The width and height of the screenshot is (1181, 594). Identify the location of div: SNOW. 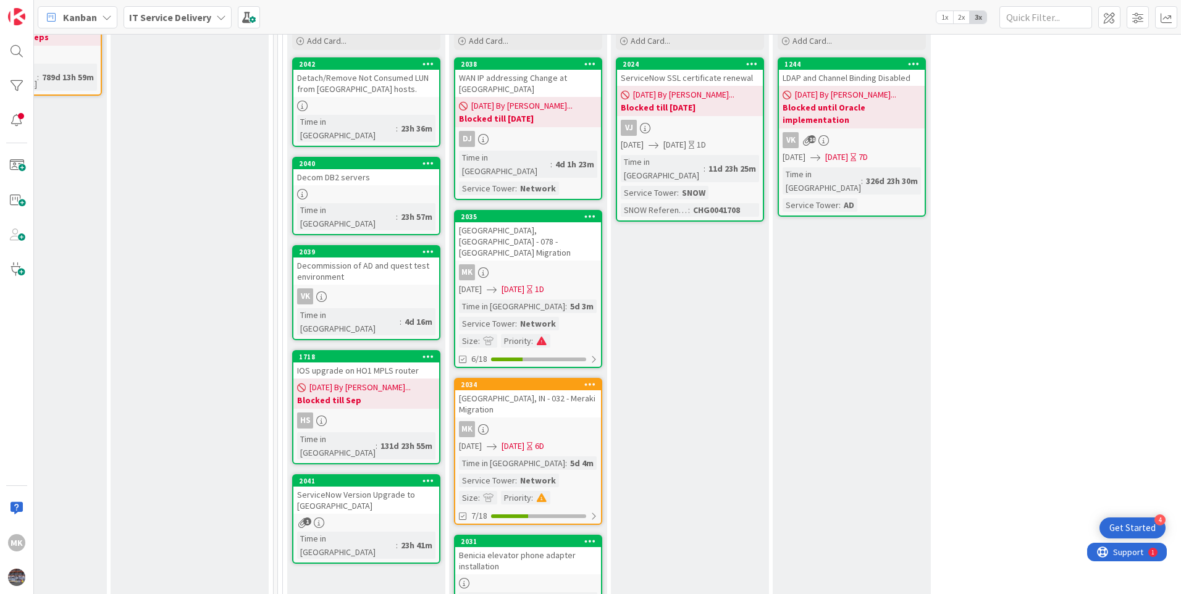
(693, 193).